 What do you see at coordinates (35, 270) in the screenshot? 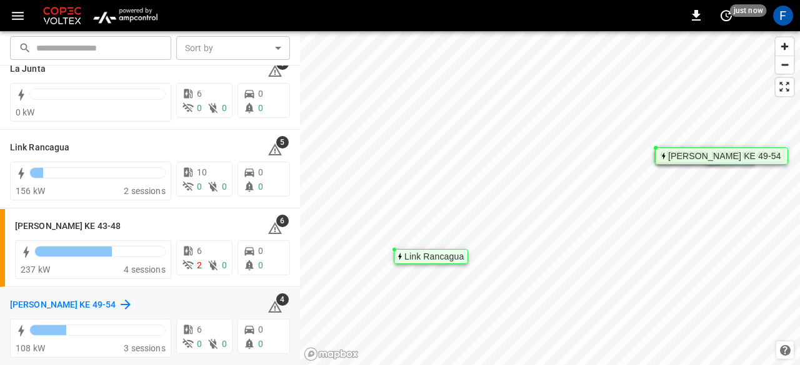
I see `span: 237 kW` at bounding box center [35, 270].